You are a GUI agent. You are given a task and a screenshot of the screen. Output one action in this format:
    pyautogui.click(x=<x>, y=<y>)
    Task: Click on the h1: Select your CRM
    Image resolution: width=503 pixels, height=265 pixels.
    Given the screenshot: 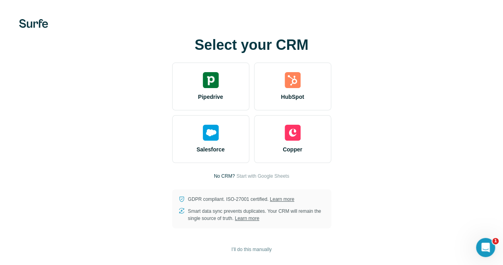 What is the action you would take?
    pyautogui.click(x=252, y=45)
    